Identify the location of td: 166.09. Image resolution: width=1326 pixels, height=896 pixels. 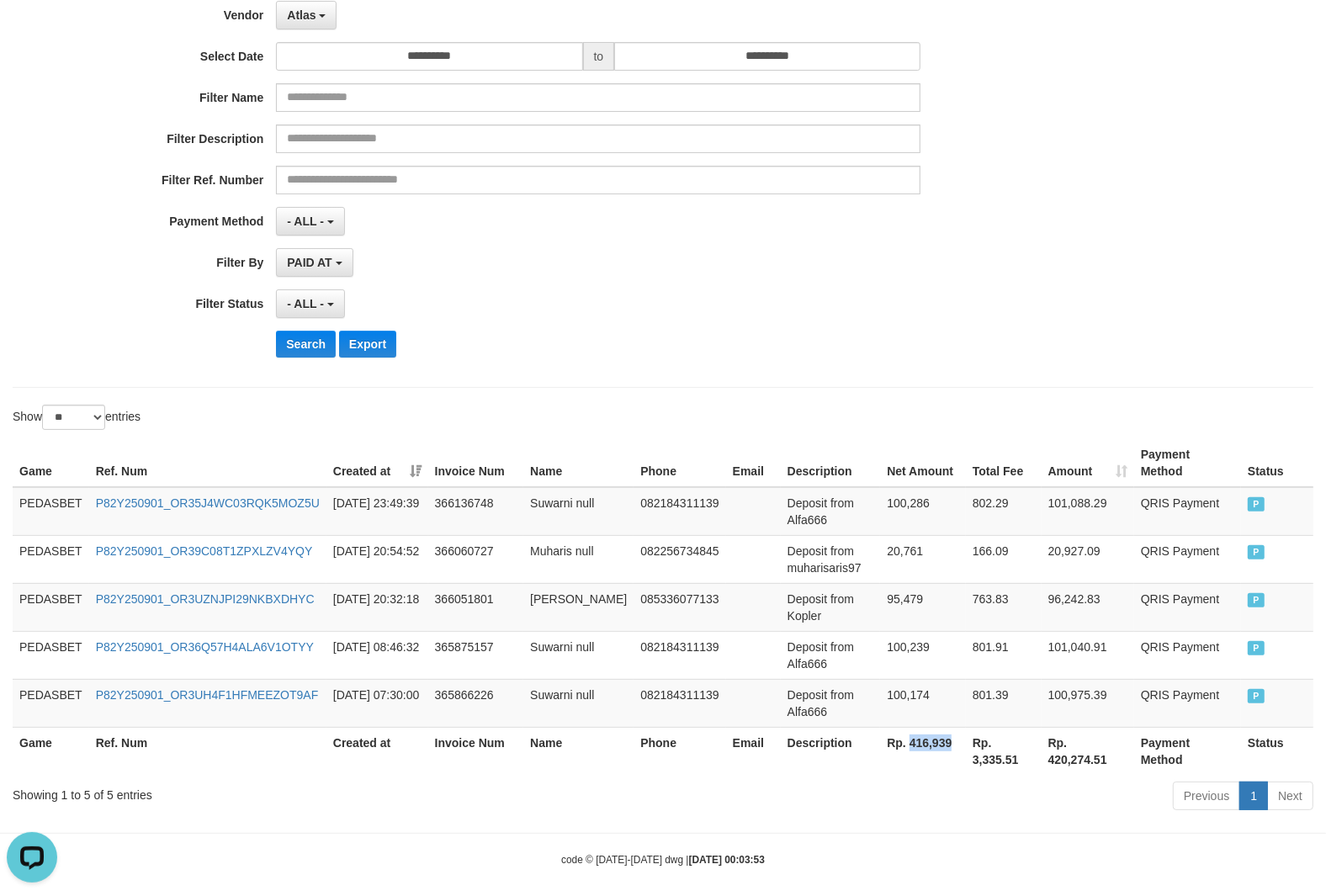
(1004, 558).